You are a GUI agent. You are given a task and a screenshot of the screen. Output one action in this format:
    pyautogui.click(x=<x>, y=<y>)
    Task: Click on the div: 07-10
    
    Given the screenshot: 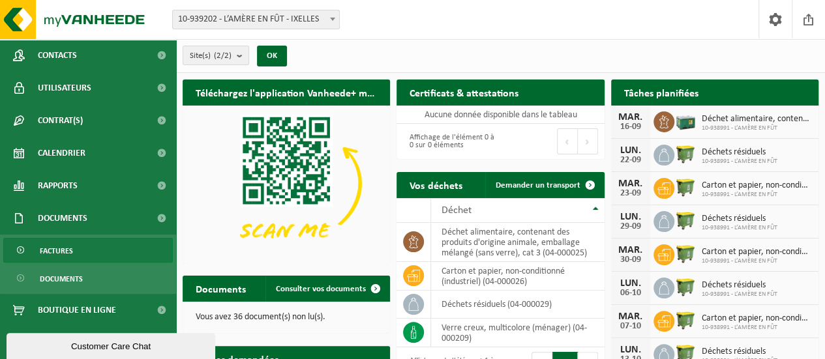 What is the action you would take?
    pyautogui.click(x=630, y=327)
    